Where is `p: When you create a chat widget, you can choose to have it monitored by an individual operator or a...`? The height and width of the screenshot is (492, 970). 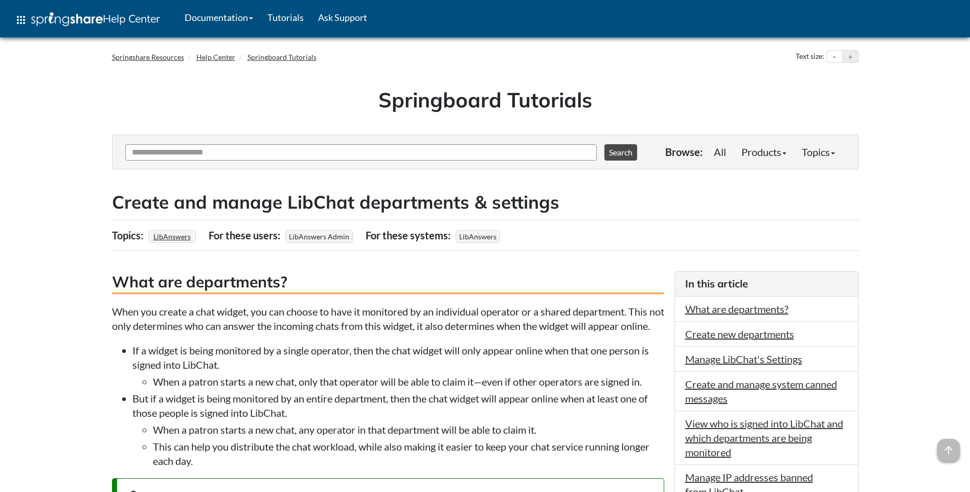 p: When you create a chat widget, you can choose to have it monitored by an individual operator or a... is located at coordinates (388, 319).